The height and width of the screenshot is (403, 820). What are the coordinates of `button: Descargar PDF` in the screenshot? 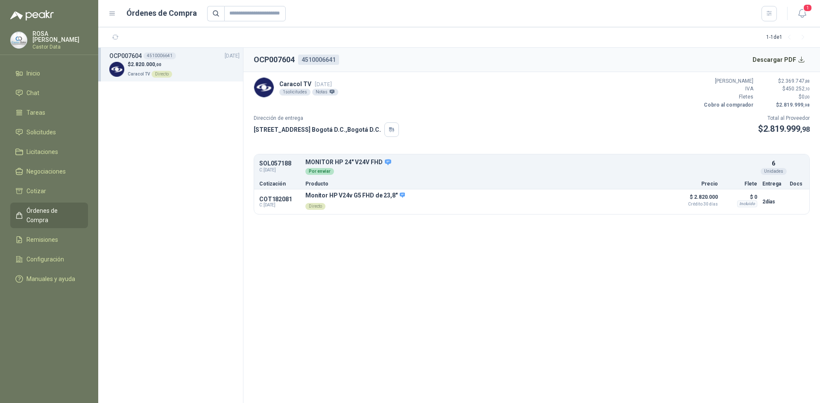 It's located at (779, 60).